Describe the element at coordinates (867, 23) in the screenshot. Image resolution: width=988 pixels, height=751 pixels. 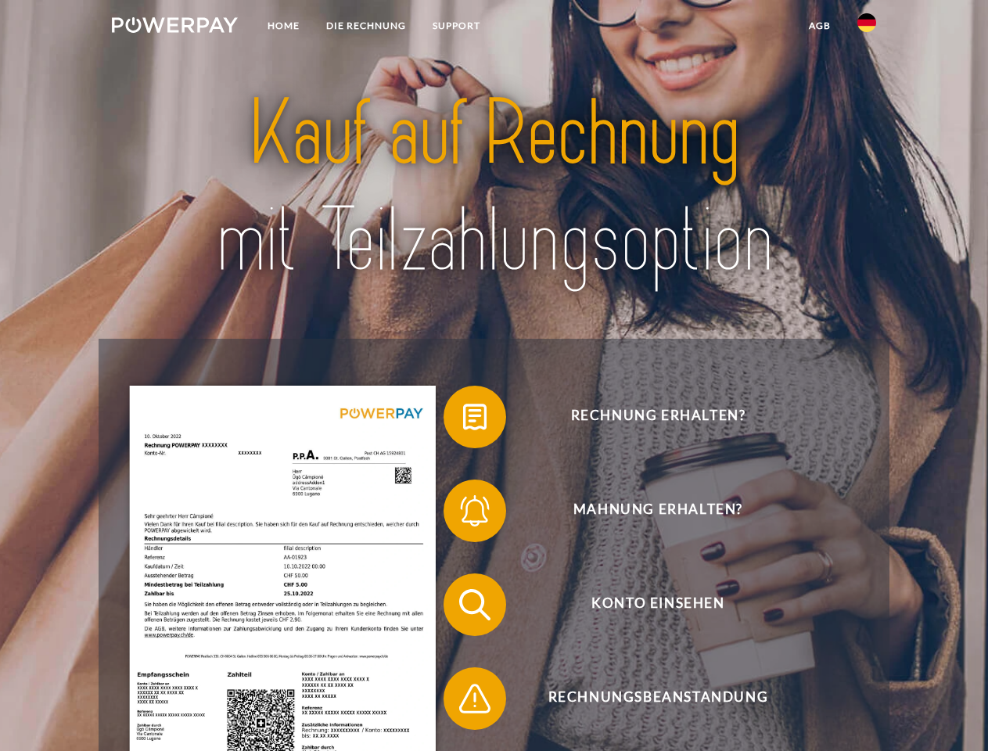
I see `img: de` at that location.